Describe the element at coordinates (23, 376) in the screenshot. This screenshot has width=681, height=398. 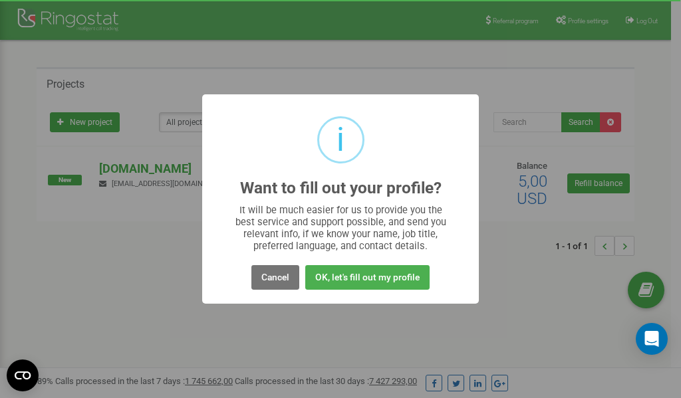
I see `button: Open CMP widget` at that location.